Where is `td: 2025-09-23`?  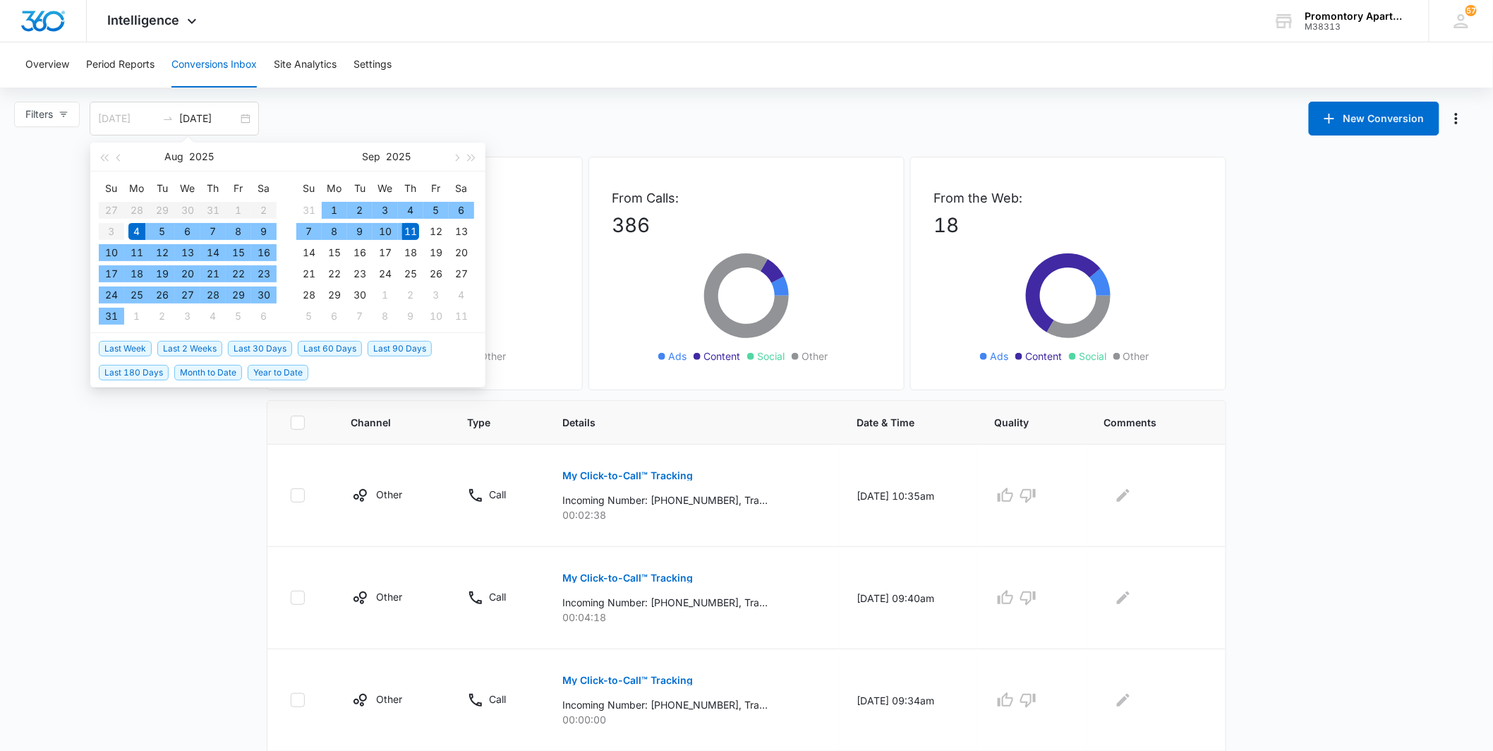 td: 2025-09-23 is located at coordinates (360, 274).